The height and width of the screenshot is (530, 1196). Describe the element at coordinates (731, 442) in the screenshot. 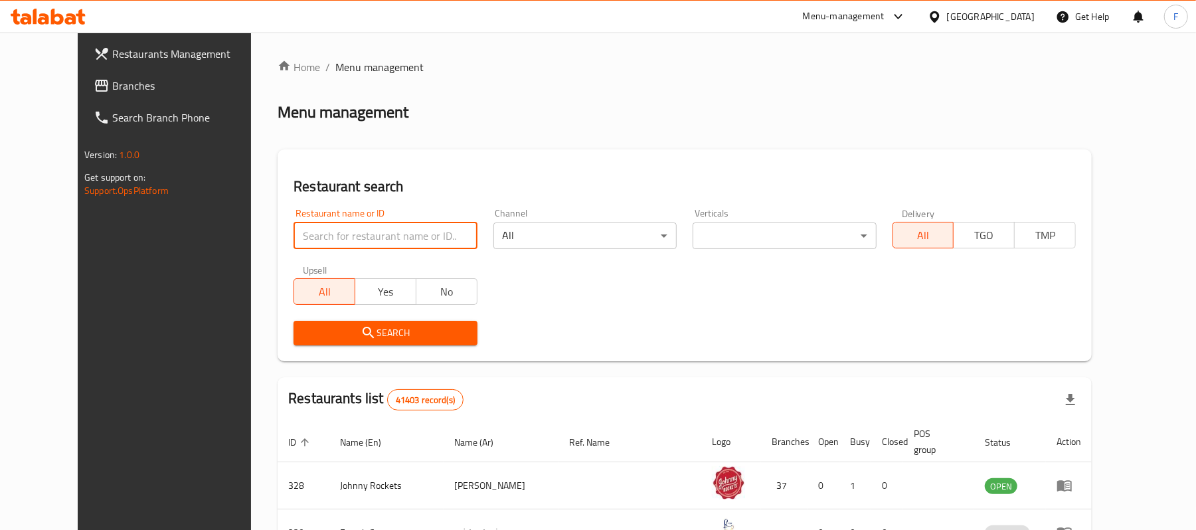

I see `th: Logo` at that location.